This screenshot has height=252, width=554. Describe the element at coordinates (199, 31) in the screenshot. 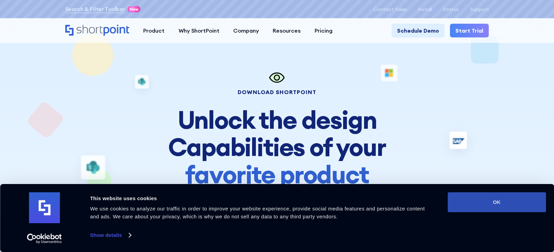

I see `div: Why ShortPoint` at that location.